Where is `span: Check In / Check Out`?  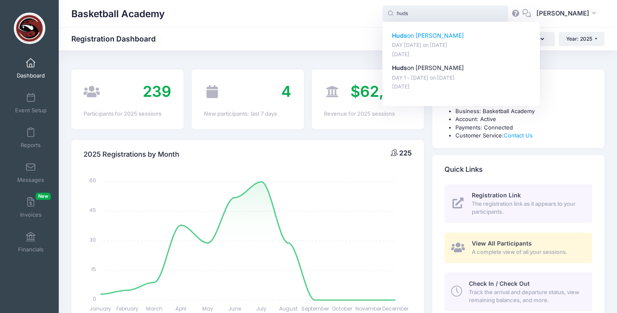
span: Check In / Check Out is located at coordinates (499, 284).